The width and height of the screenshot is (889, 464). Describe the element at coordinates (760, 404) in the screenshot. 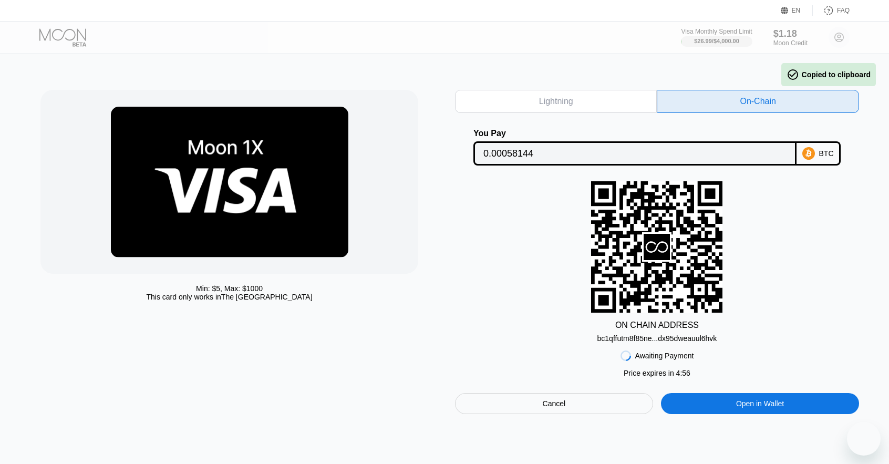

I see `div: Open in Wallet` at that location.